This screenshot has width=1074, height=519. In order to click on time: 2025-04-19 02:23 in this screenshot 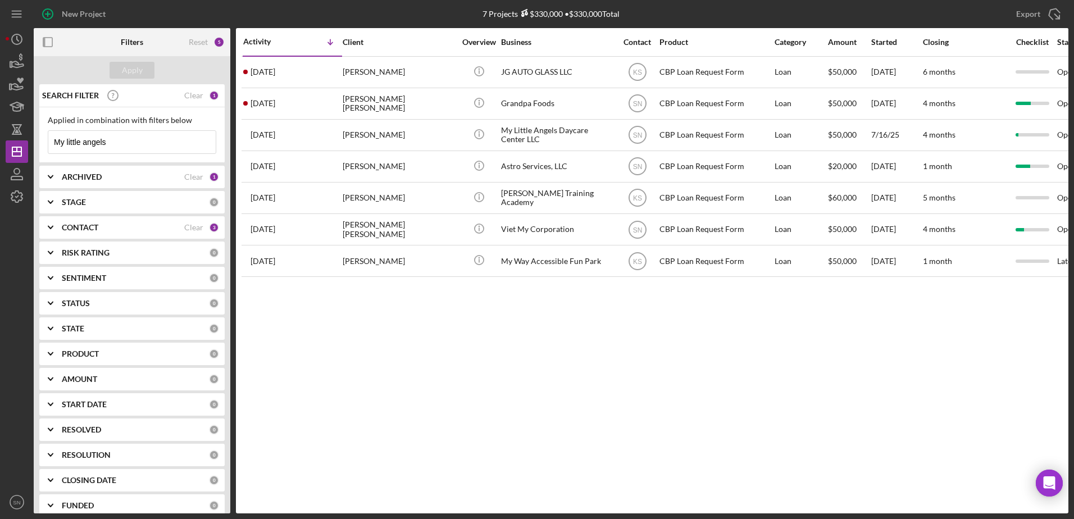, I will do `click(263, 261)`.